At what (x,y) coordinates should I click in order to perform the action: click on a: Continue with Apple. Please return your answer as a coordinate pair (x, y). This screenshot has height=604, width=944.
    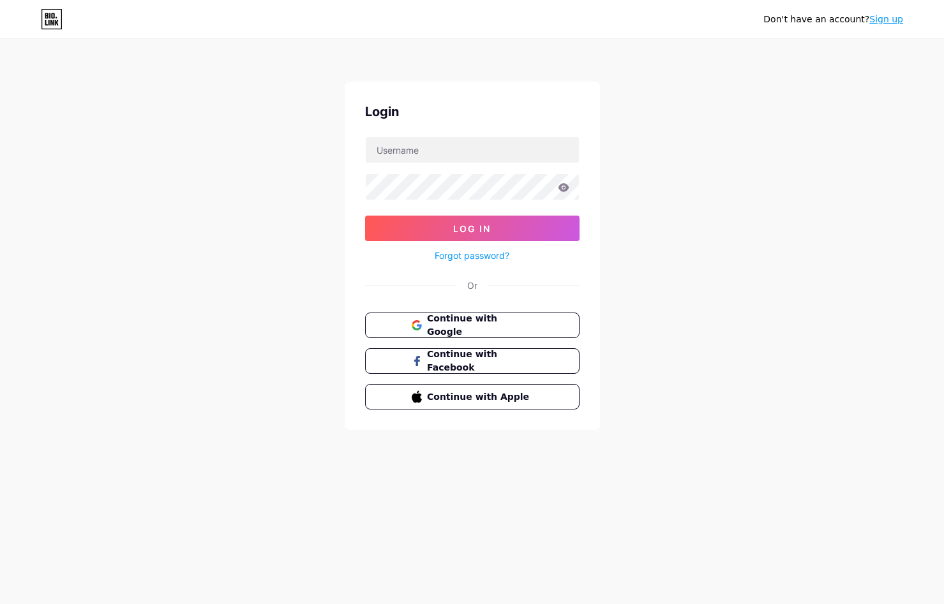
    Looking at the image, I should click on (472, 397).